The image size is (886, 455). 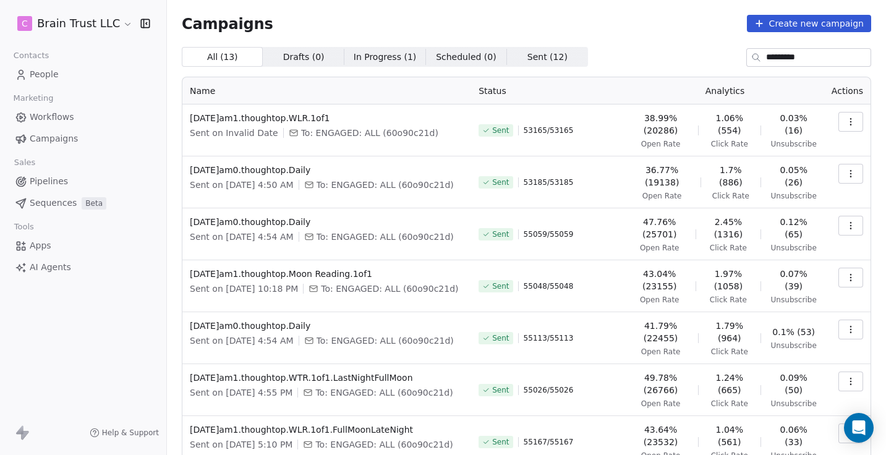 What do you see at coordinates (731, 176) in the screenshot?
I see `span: 1.7% (886)` at bounding box center [731, 176].